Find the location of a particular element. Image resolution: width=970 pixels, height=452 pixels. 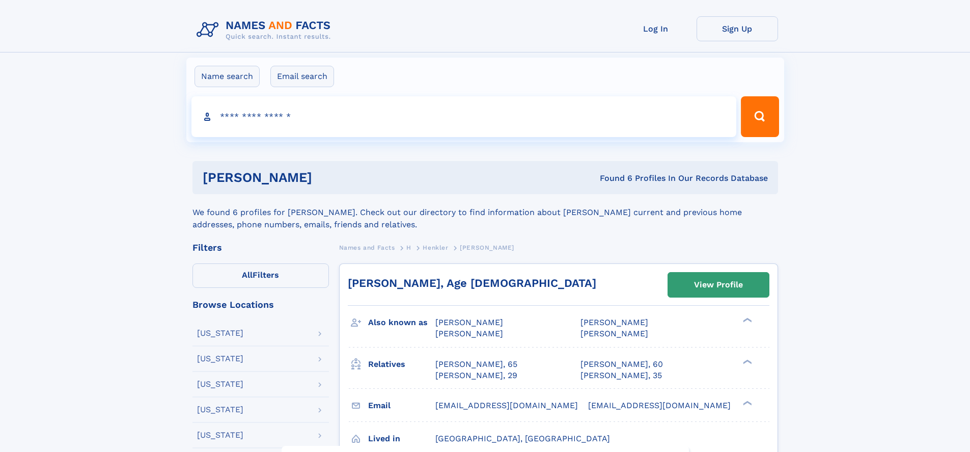

a: Log In is located at coordinates (656, 29).